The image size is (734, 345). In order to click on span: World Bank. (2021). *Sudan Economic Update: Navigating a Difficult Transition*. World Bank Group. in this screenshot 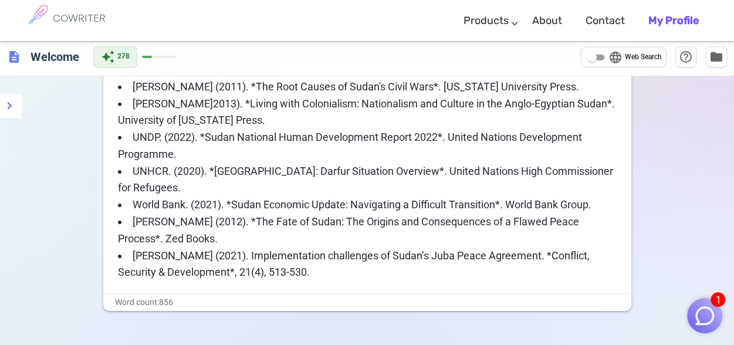, I will do `click(362, 204)`.